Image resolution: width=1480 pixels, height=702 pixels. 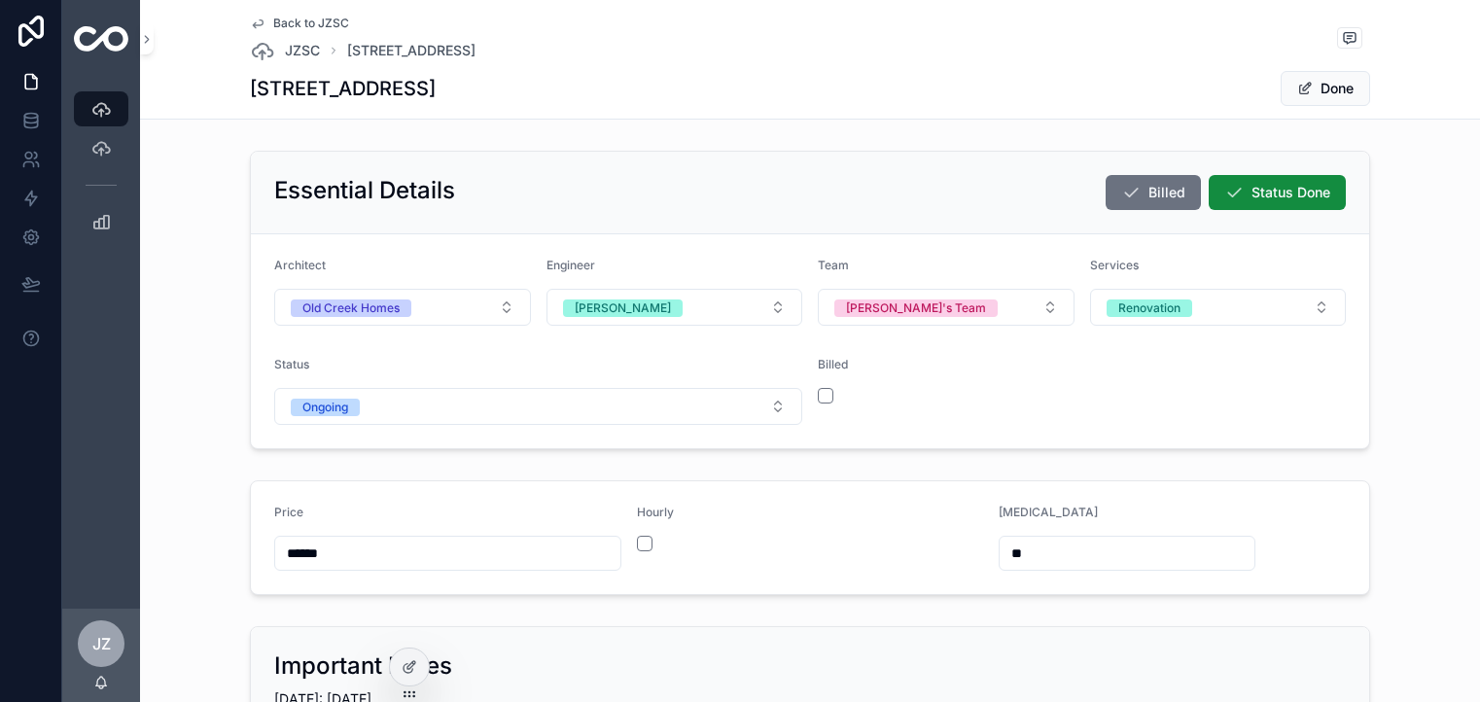 I want to click on button: Status Done, so click(x=1277, y=193).